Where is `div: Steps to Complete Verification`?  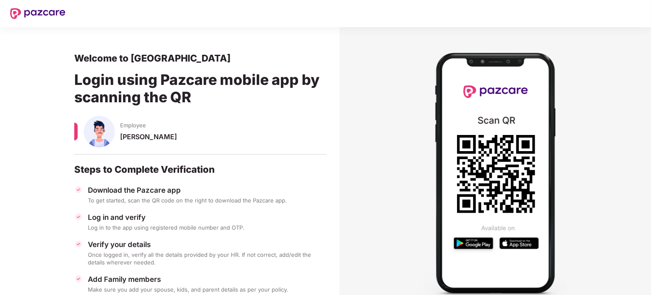 div: Steps to Complete Verification is located at coordinates (200, 169).